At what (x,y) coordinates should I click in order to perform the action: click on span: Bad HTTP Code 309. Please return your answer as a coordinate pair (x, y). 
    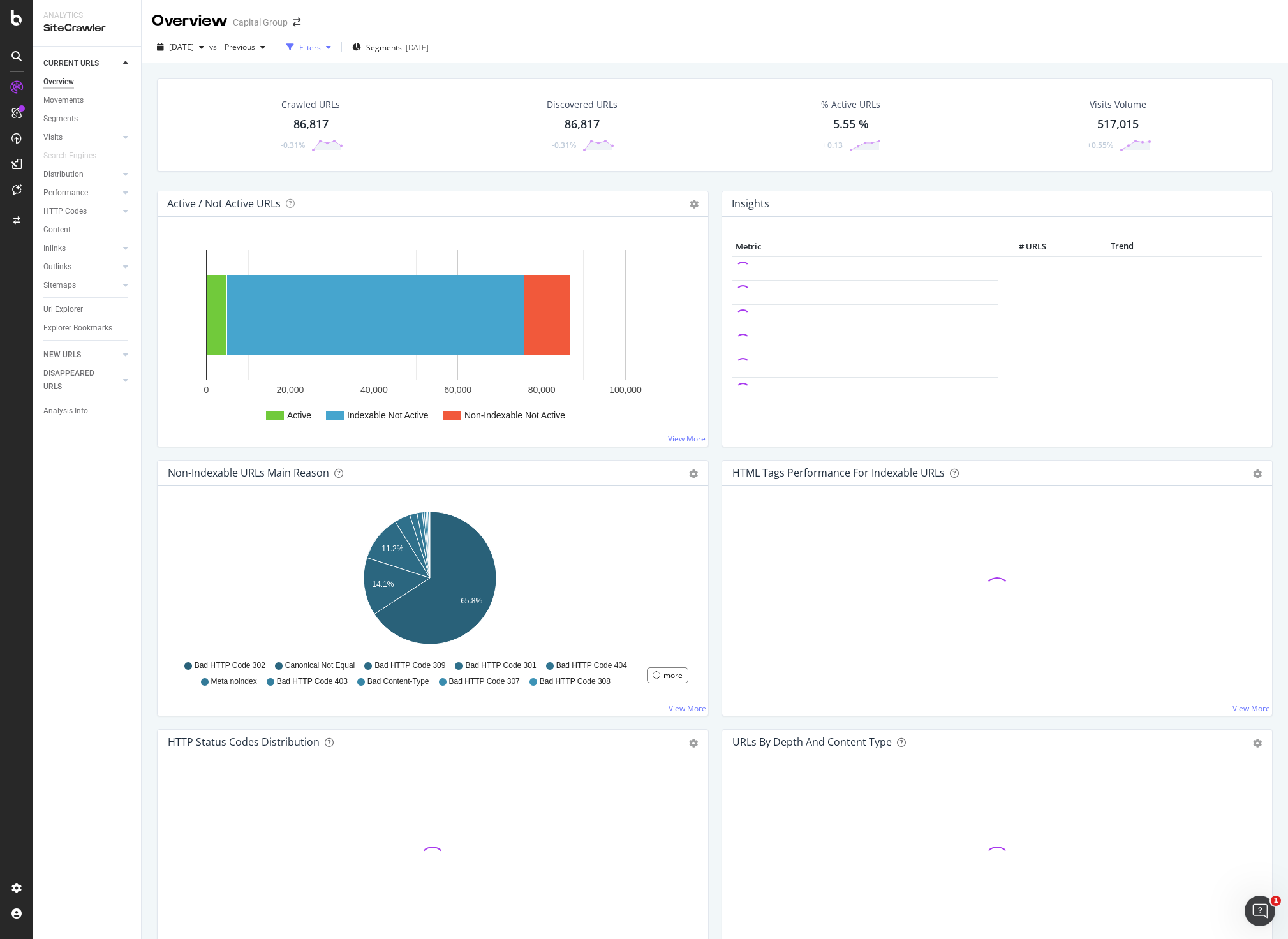
    Looking at the image, I should click on (409, 665).